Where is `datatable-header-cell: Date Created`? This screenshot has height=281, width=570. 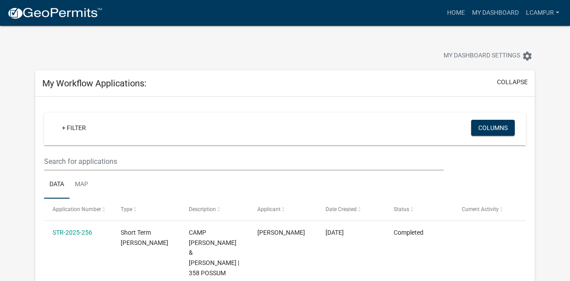
datatable-header-cell: Date Created is located at coordinates (351, 209).